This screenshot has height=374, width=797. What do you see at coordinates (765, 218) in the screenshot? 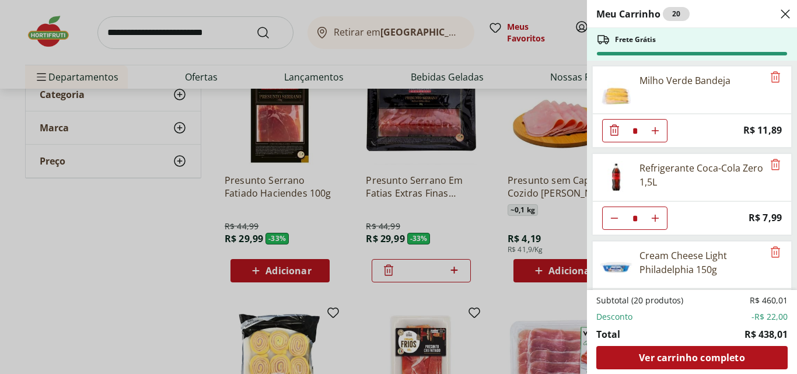
I see `span: R$ 7,99` at bounding box center [765, 218].